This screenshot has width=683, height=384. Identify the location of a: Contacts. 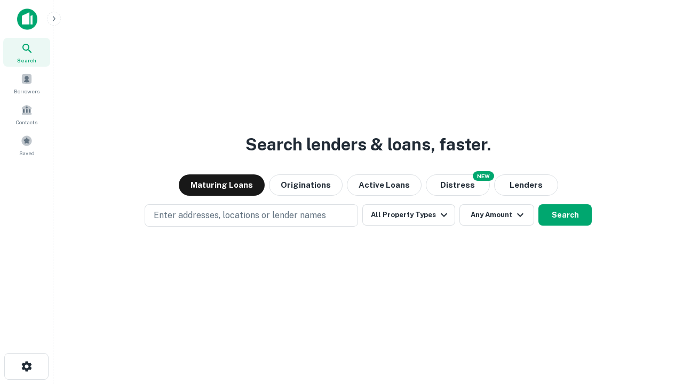
(27, 114).